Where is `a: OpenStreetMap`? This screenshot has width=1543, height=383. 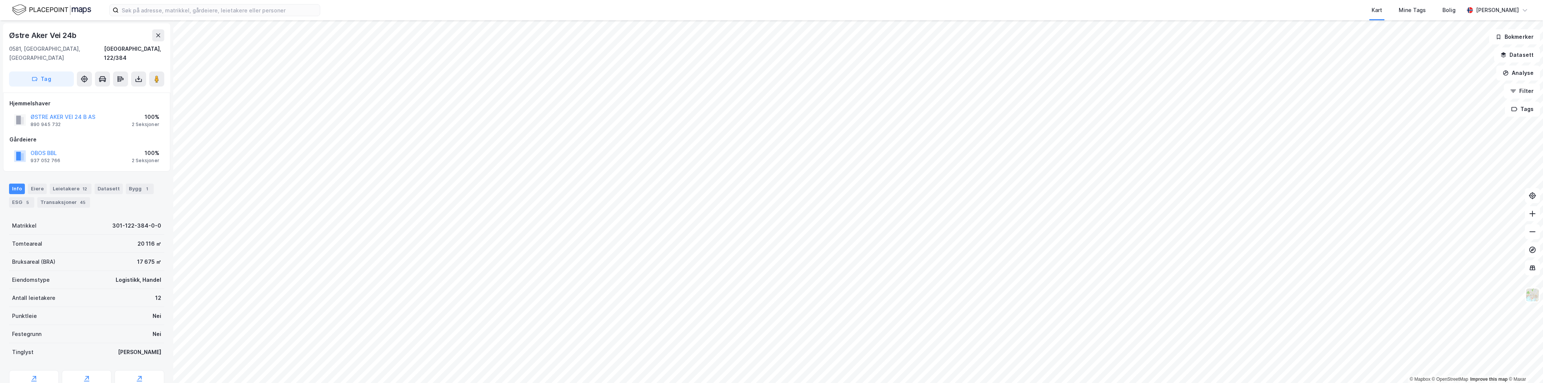 a: OpenStreetMap is located at coordinates (1450, 380).